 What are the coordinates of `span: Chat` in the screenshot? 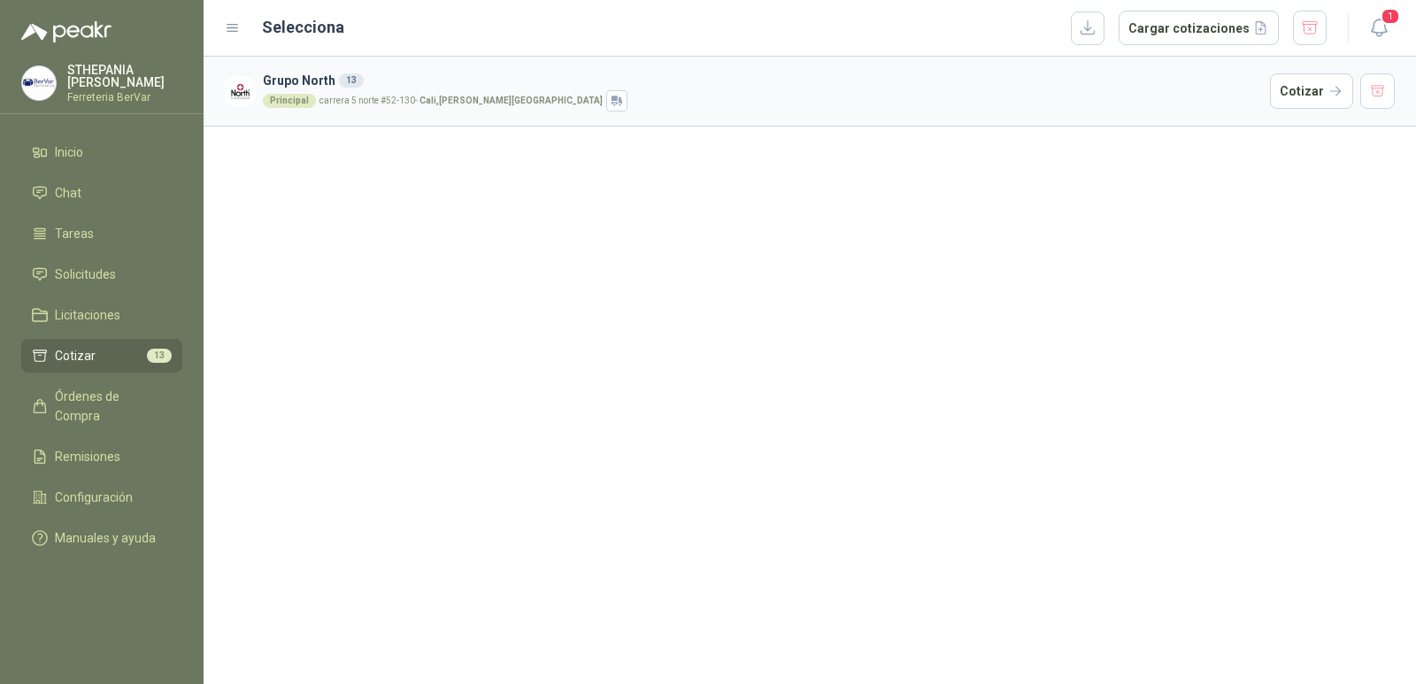 It's located at (68, 193).